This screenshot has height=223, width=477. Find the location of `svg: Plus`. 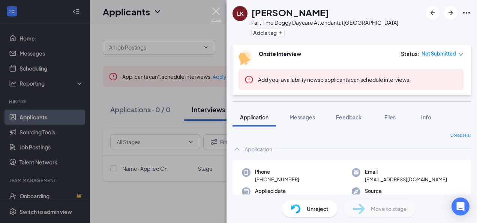

svg: Plus is located at coordinates (281, 33).